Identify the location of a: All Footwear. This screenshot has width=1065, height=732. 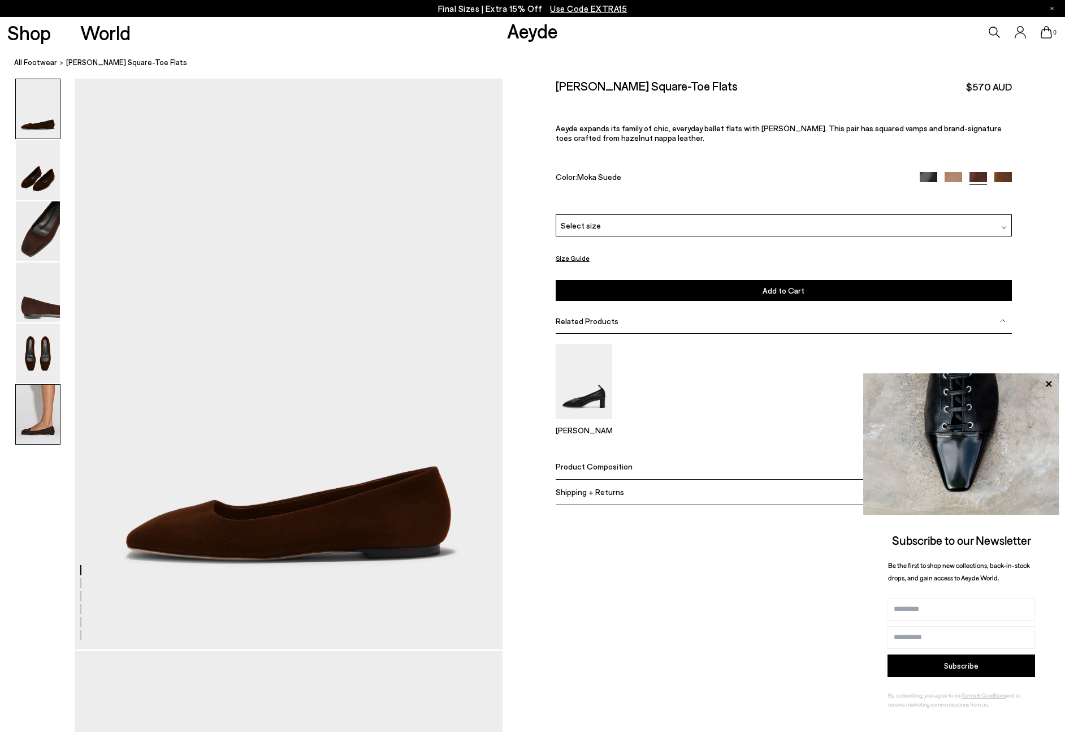
(36, 62).